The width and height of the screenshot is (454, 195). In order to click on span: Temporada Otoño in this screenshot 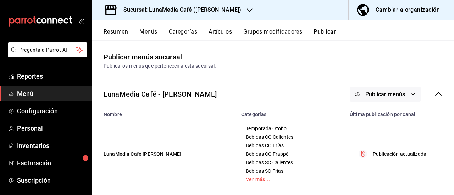, I will do `click(291, 129)`.